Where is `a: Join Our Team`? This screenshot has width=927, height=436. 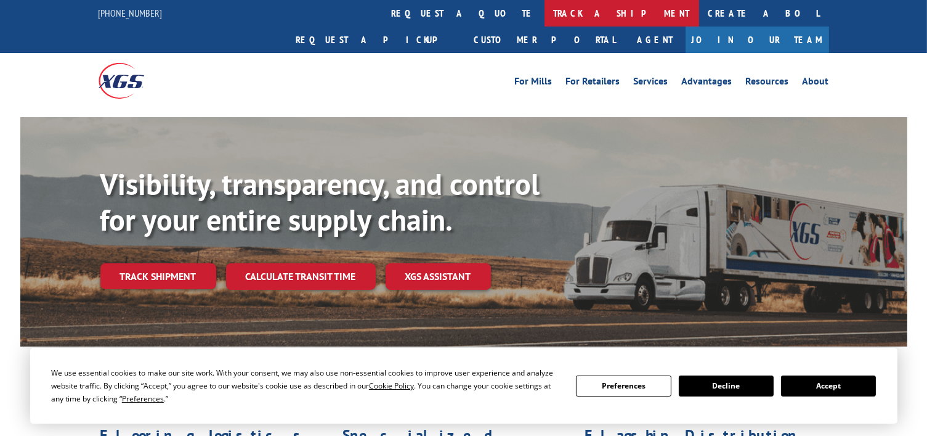
a: Join Our Team is located at coordinates (757, 39).